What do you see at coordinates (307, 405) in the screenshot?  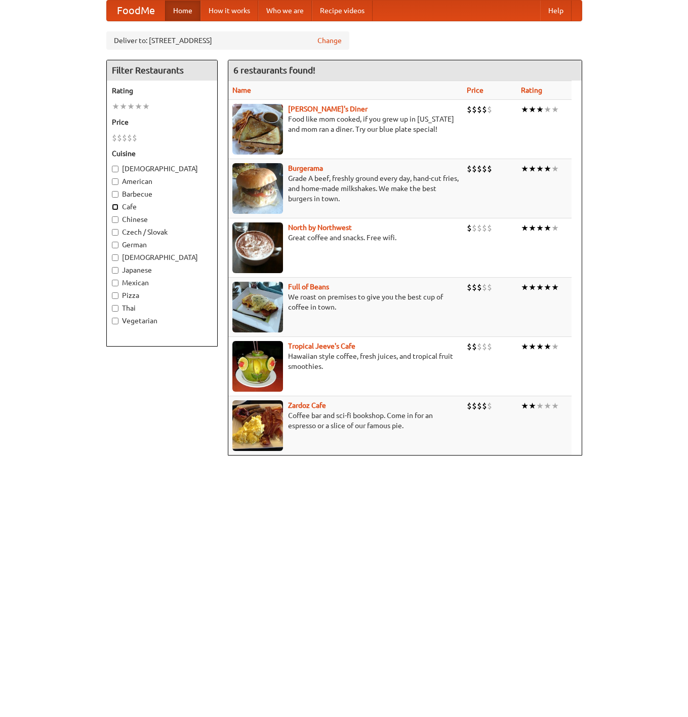 I see `b: Zardoz Cafe` at bounding box center [307, 405].